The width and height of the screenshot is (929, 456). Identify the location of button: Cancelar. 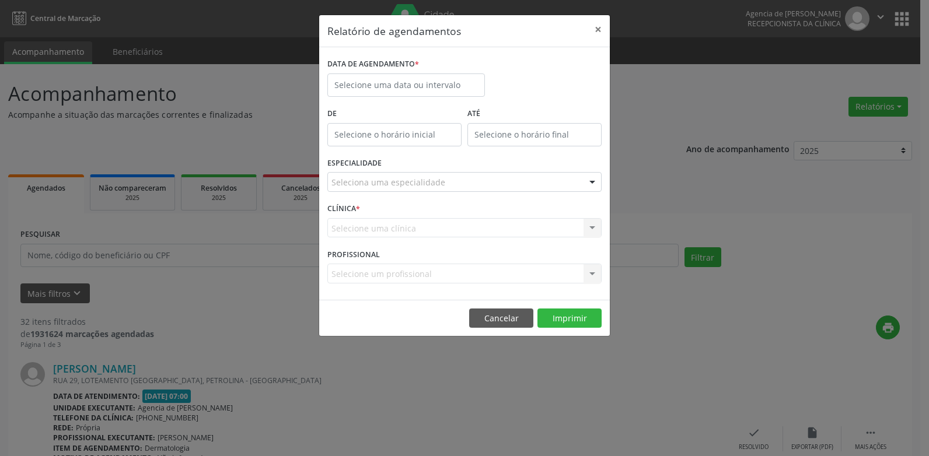
(501, 319).